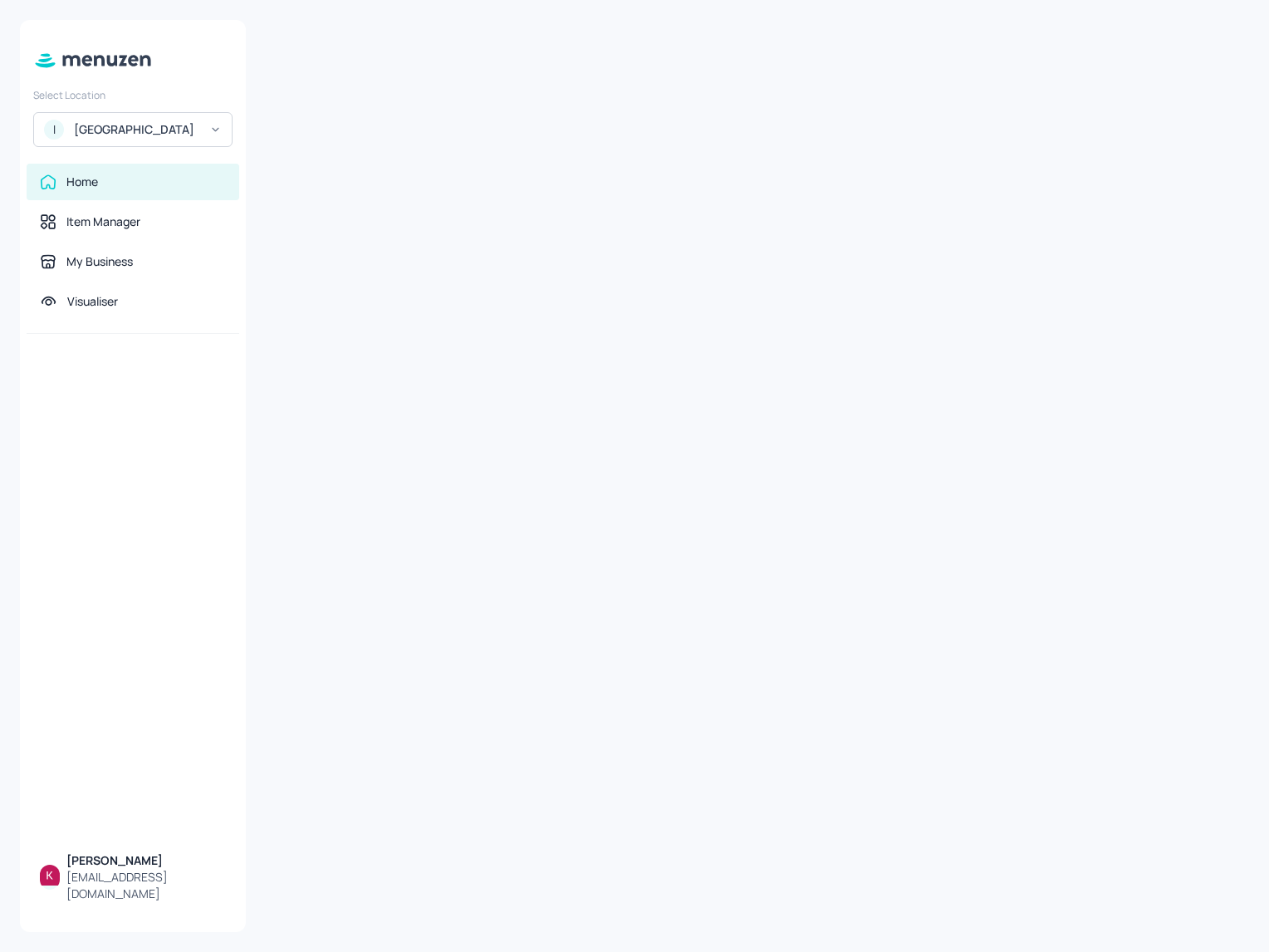  I want to click on div: Select Location, so click(133, 94).